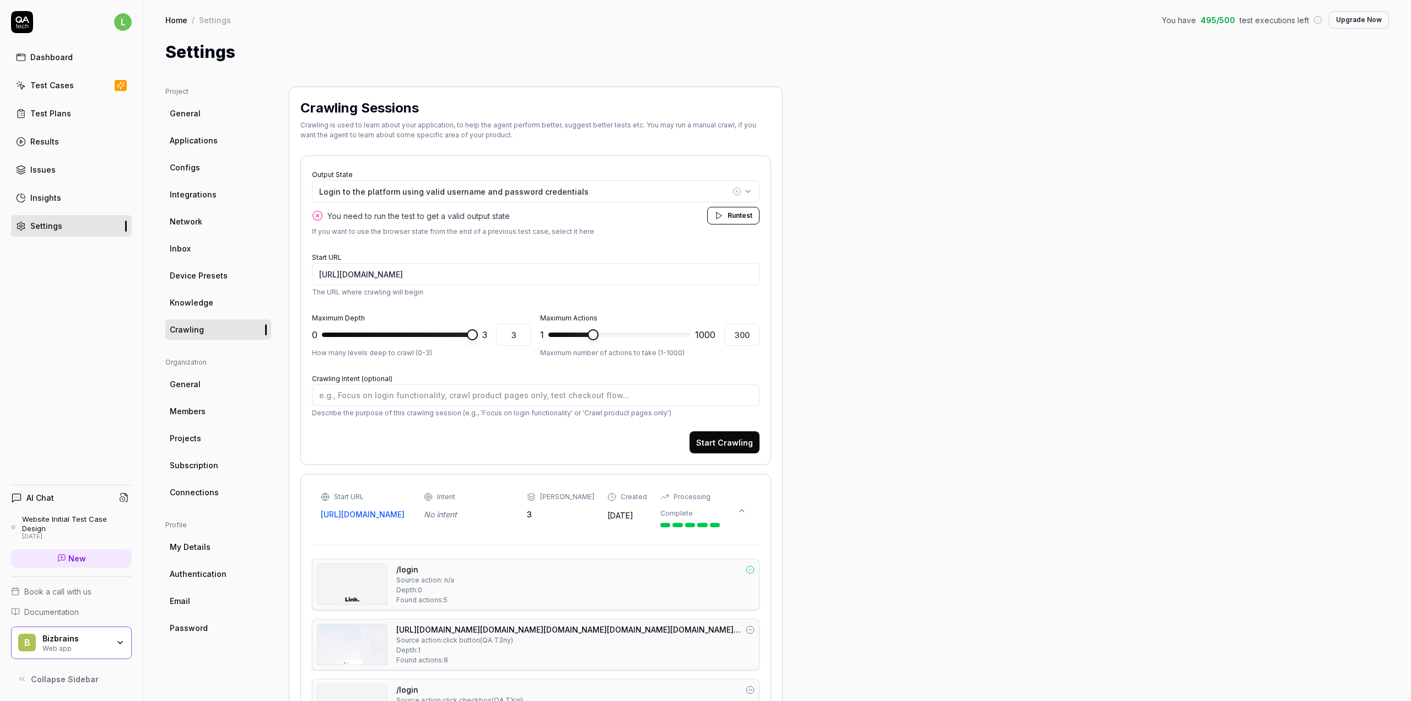  Describe the element at coordinates (650, 353) in the screenshot. I see `p: Maximum number of actions to take (1-1000)` at that location.